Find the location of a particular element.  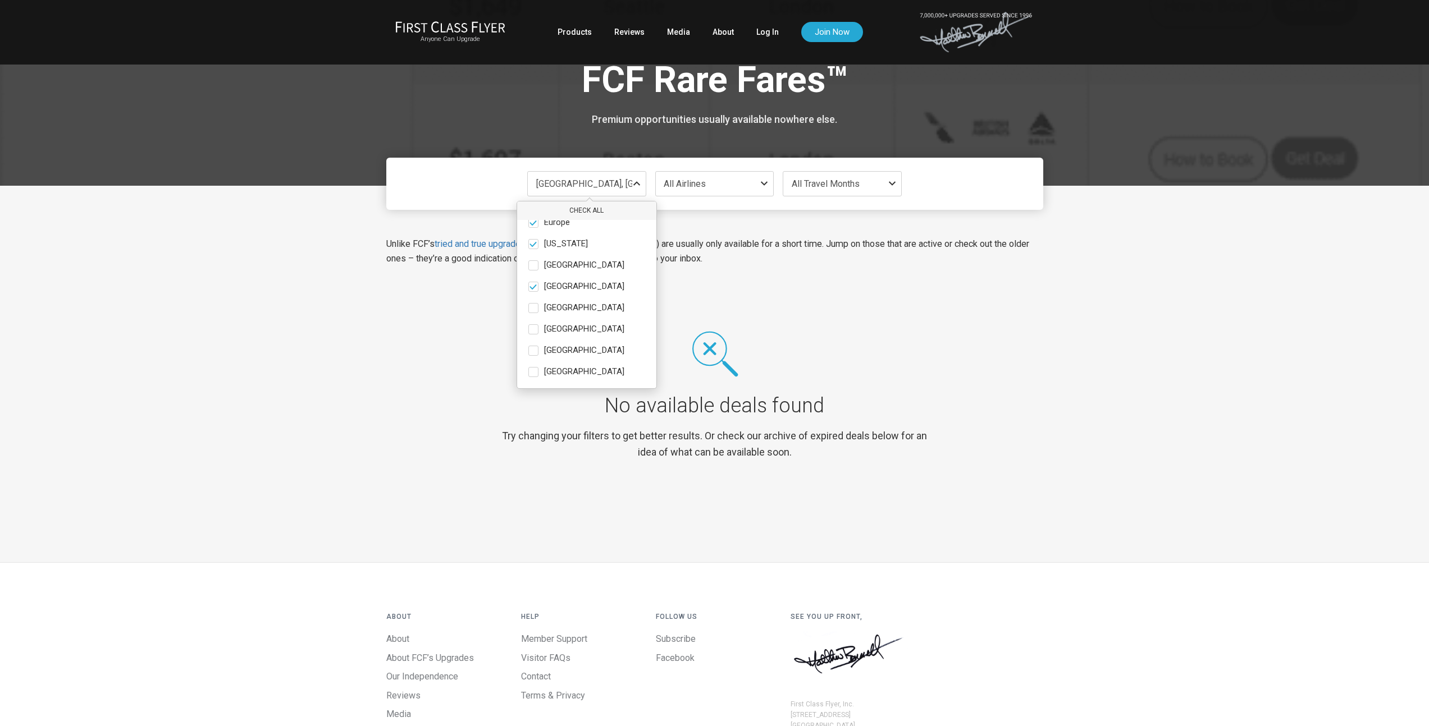

img: First Class Flyer is located at coordinates (450, 26).